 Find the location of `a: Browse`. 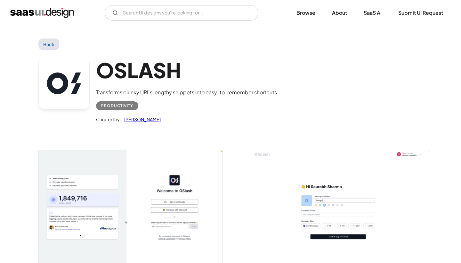

a: Browse is located at coordinates (306, 13).